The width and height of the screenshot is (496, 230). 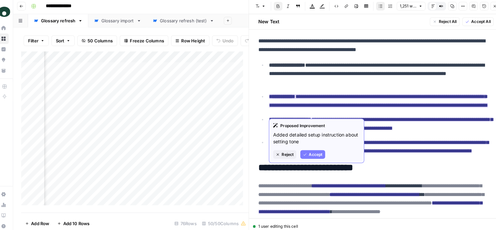 What do you see at coordinates (10, 13) in the screenshot?
I see `img: Oyster Logo` at bounding box center [10, 13].